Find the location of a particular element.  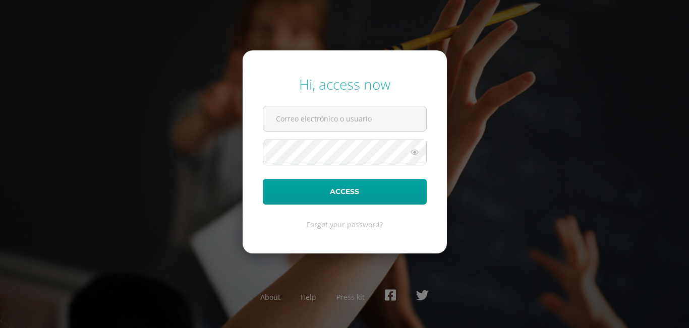

div: Hi, access now is located at coordinates (345, 84).